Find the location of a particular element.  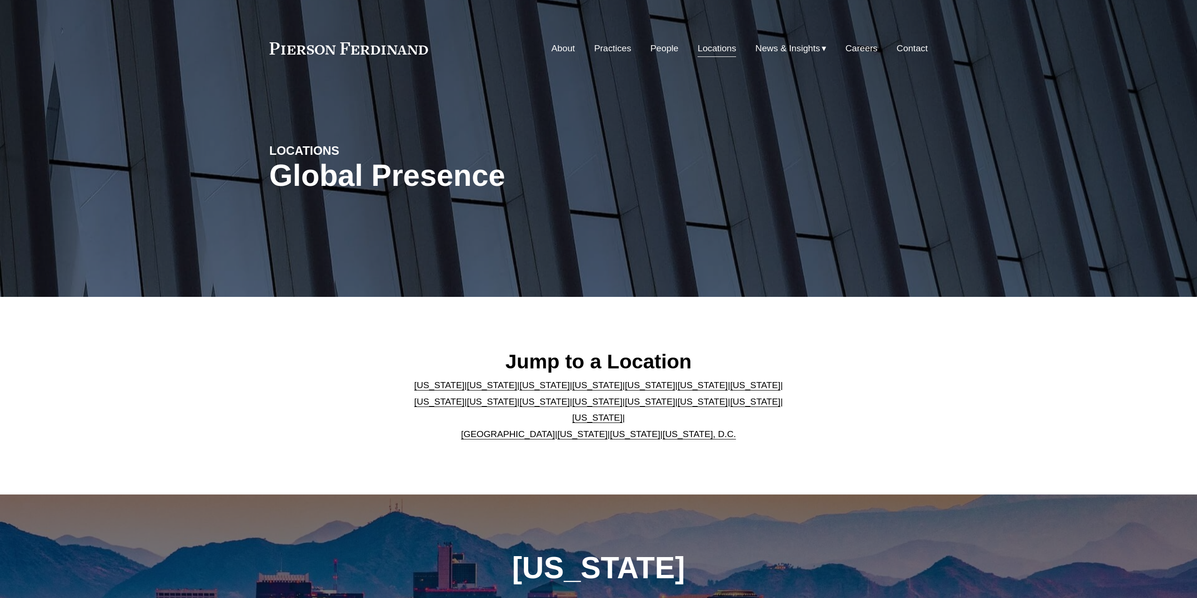

a: Locations is located at coordinates (717, 48).